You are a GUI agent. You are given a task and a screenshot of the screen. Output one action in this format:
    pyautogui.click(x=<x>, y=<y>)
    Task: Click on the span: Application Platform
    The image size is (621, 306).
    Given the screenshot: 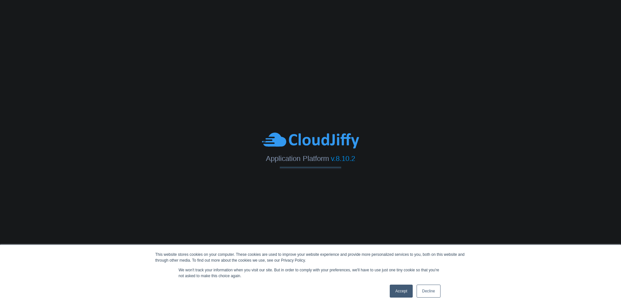 What is the action you would take?
    pyautogui.click(x=297, y=158)
    